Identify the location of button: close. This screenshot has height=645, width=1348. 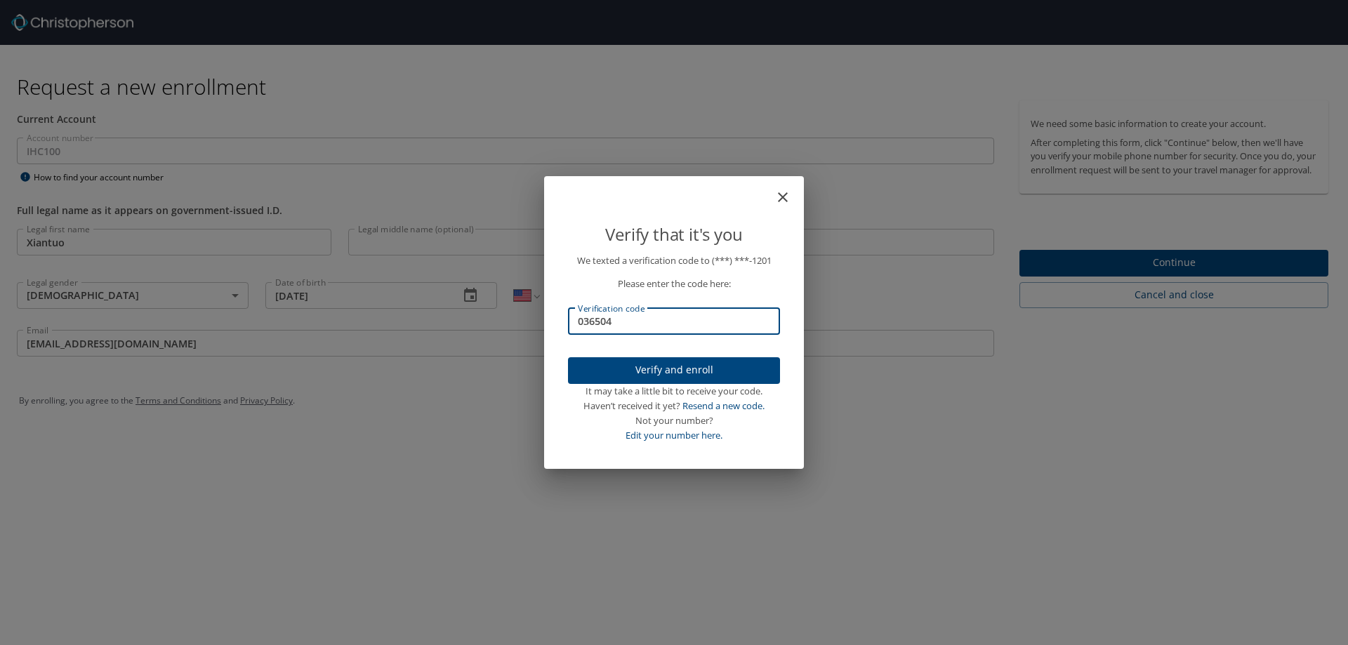
(790, 190).